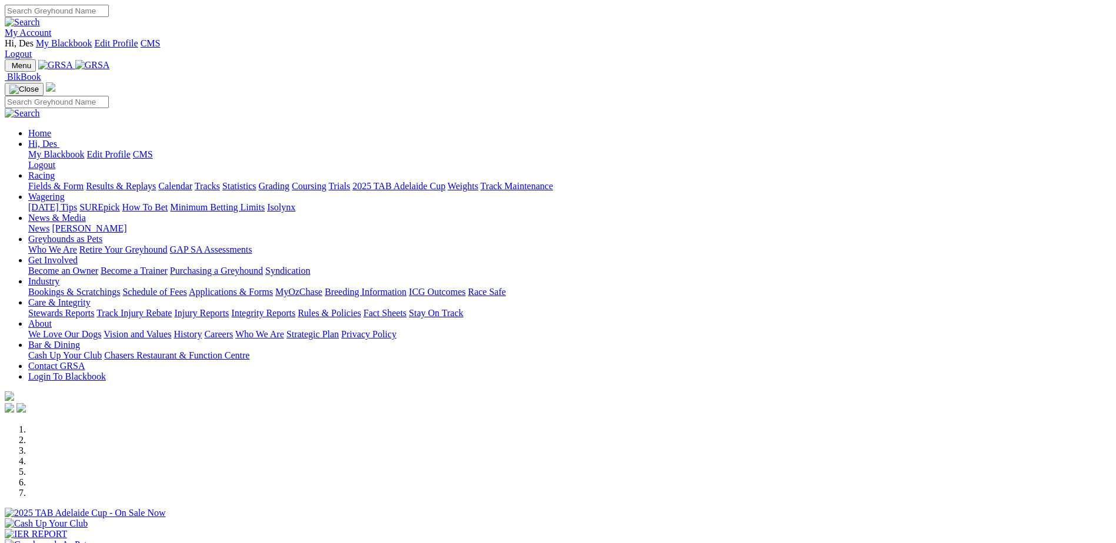 This screenshot has height=543, width=1116. I want to click on div: Greyhounds as Pets, so click(569, 250).